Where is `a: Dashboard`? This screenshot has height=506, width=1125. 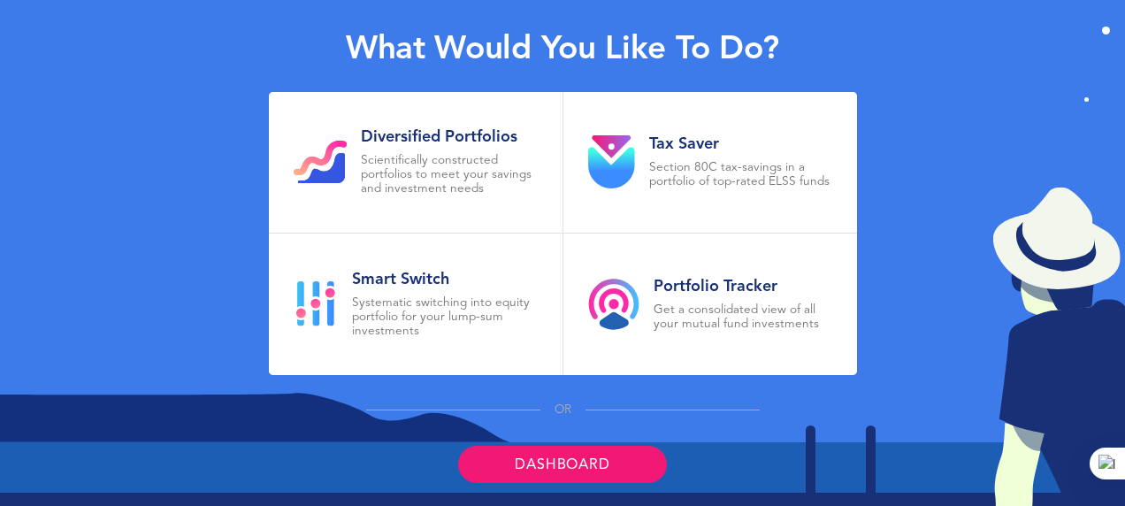
a: Dashboard is located at coordinates (562, 464).